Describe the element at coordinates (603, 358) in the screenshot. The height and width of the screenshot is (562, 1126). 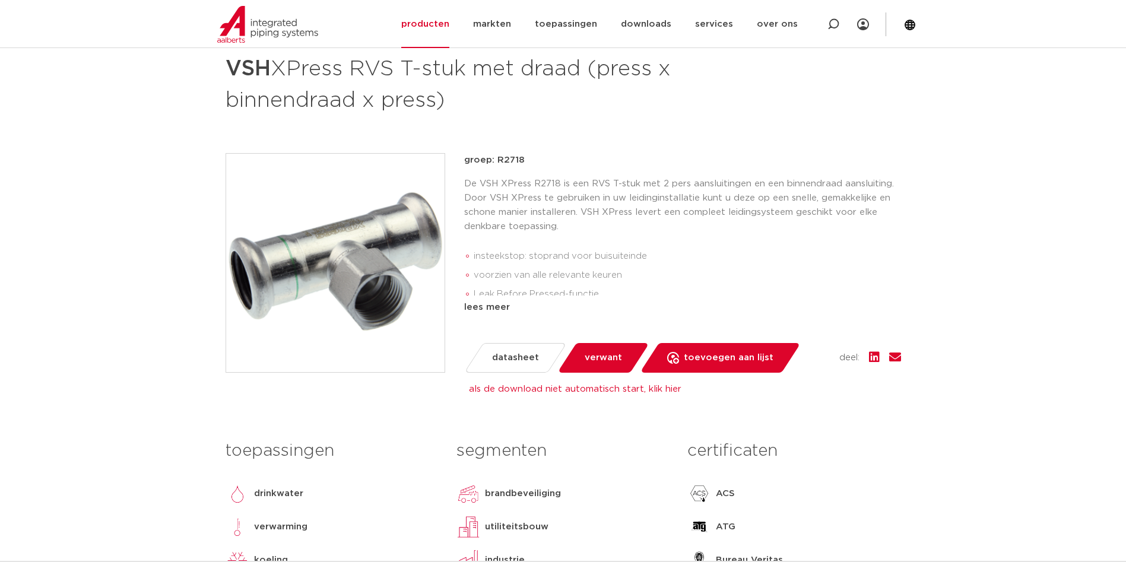
I see `span: verwant` at that location.